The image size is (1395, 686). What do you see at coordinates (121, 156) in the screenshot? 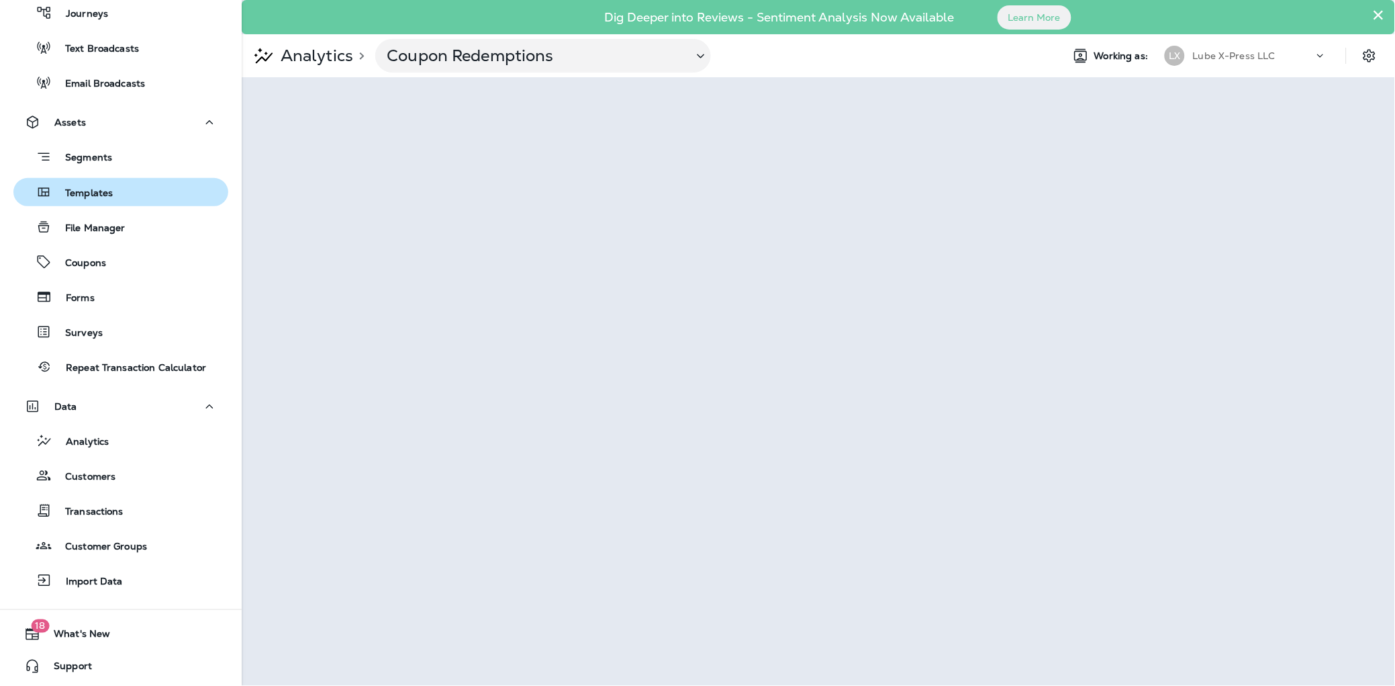
I see `button: Segments` at bounding box center [121, 156].